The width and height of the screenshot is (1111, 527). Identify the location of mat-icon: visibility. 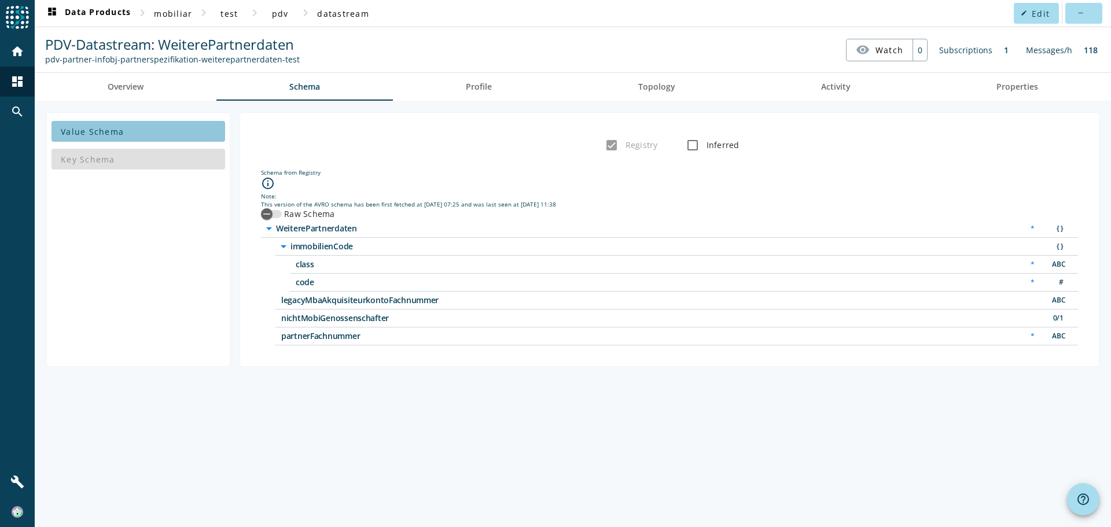
(863, 50).